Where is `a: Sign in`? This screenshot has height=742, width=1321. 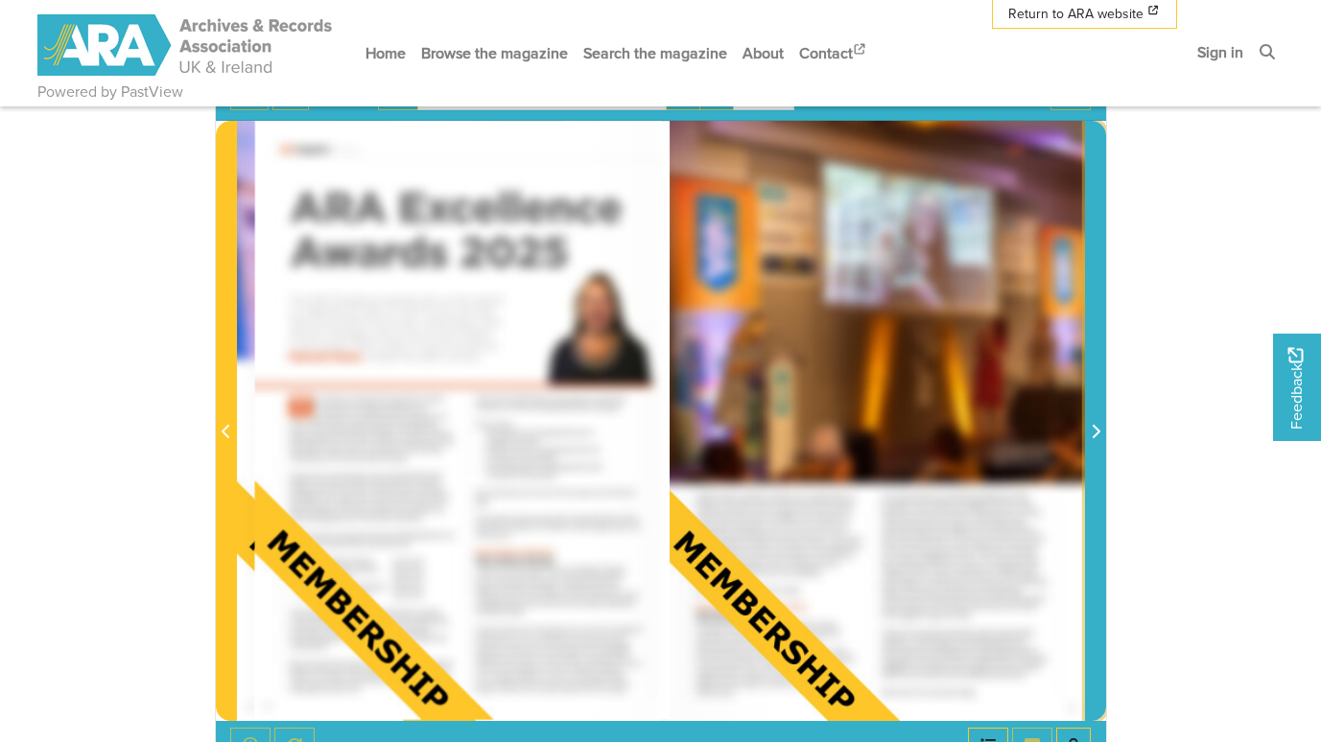 a: Sign in is located at coordinates (1220, 52).